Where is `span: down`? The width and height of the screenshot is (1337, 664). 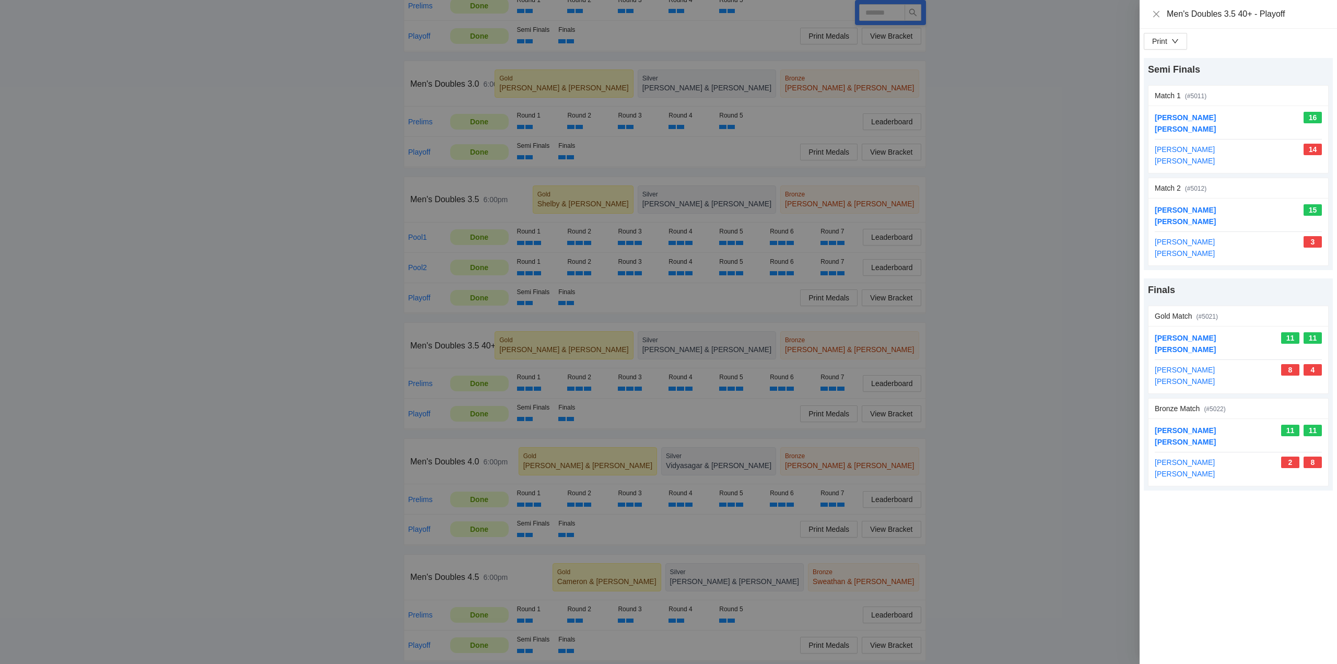 span: down is located at coordinates (1175, 41).